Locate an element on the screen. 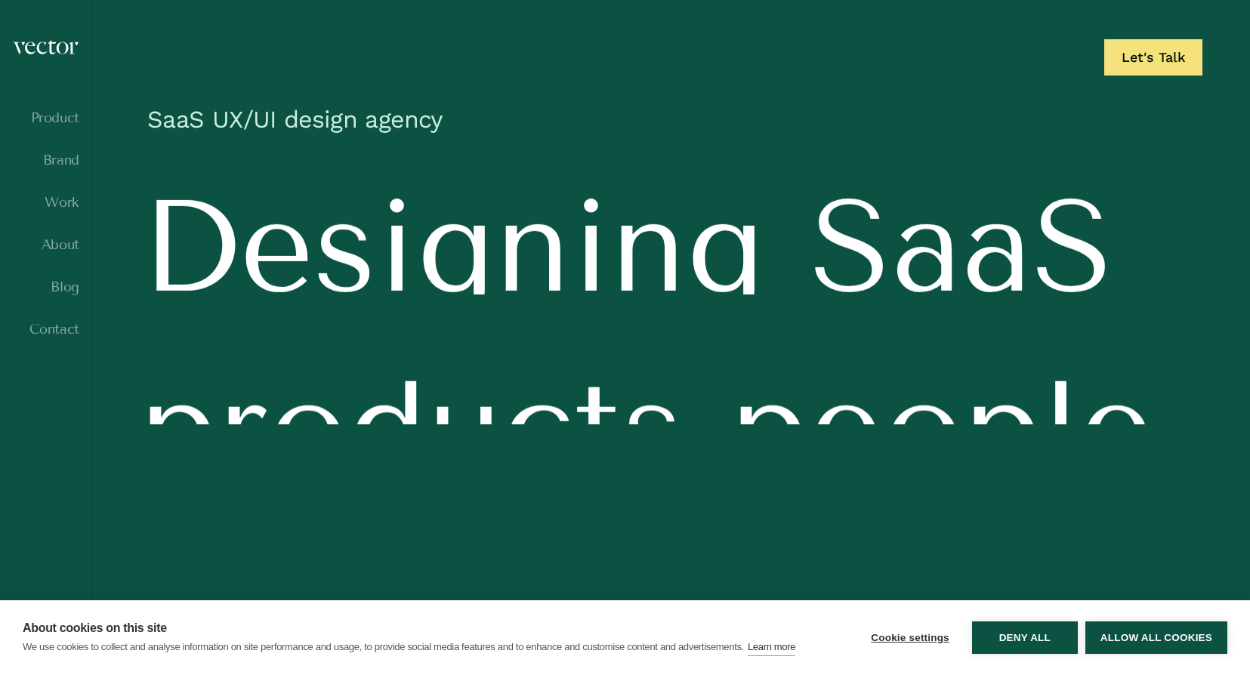 The height and width of the screenshot is (675, 1250). span: SaaS is located at coordinates (962, 247).